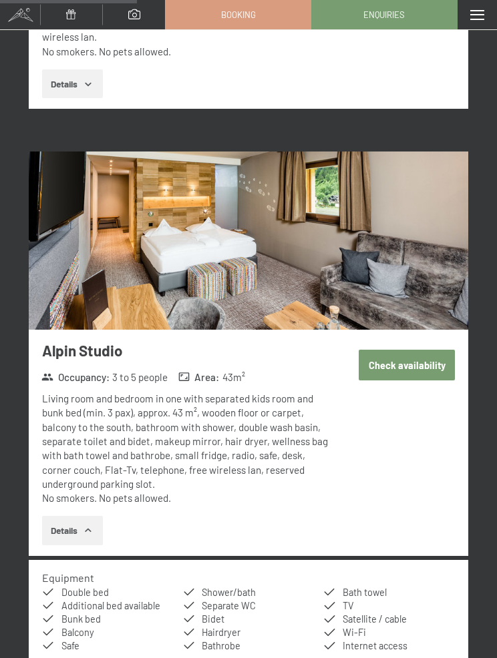 This screenshot has width=497, height=658. I want to click on span: Separate WC, so click(228, 605).